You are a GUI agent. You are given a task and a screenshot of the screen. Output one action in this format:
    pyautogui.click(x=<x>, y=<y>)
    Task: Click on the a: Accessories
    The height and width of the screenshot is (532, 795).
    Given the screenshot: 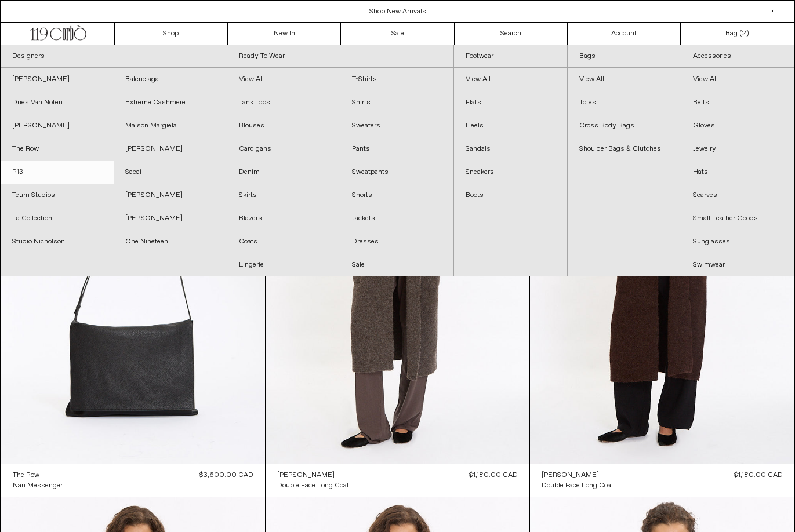 What is the action you would take?
    pyautogui.click(x=737, y=56)
    